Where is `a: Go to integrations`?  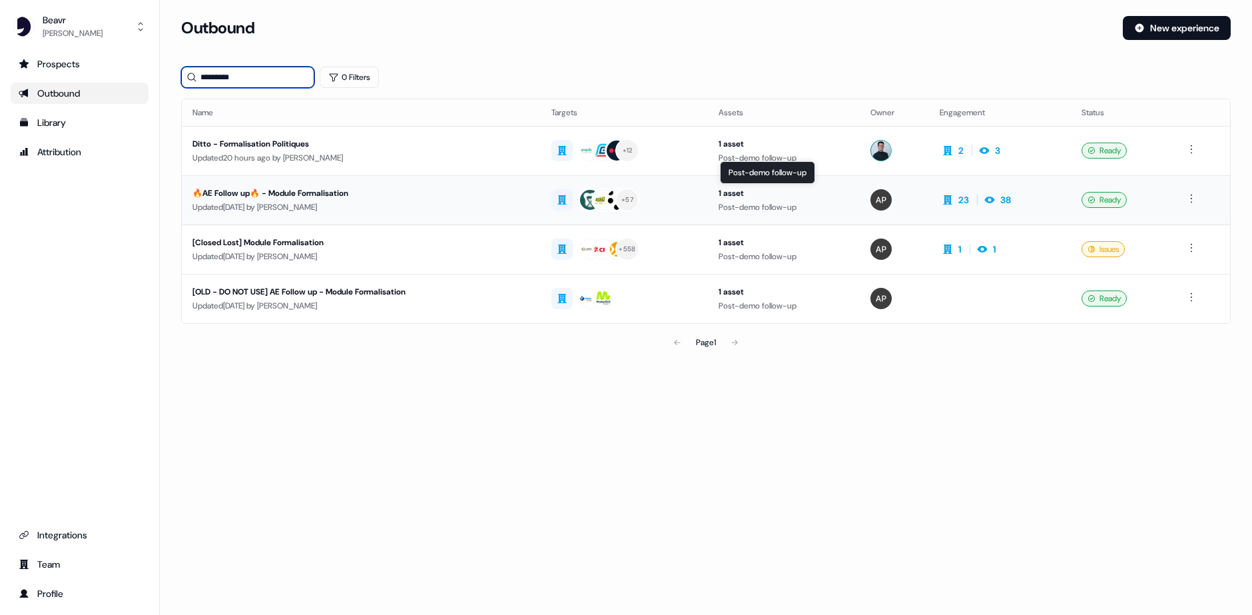
a: Go to integrations is located at coordinates (79, 535).